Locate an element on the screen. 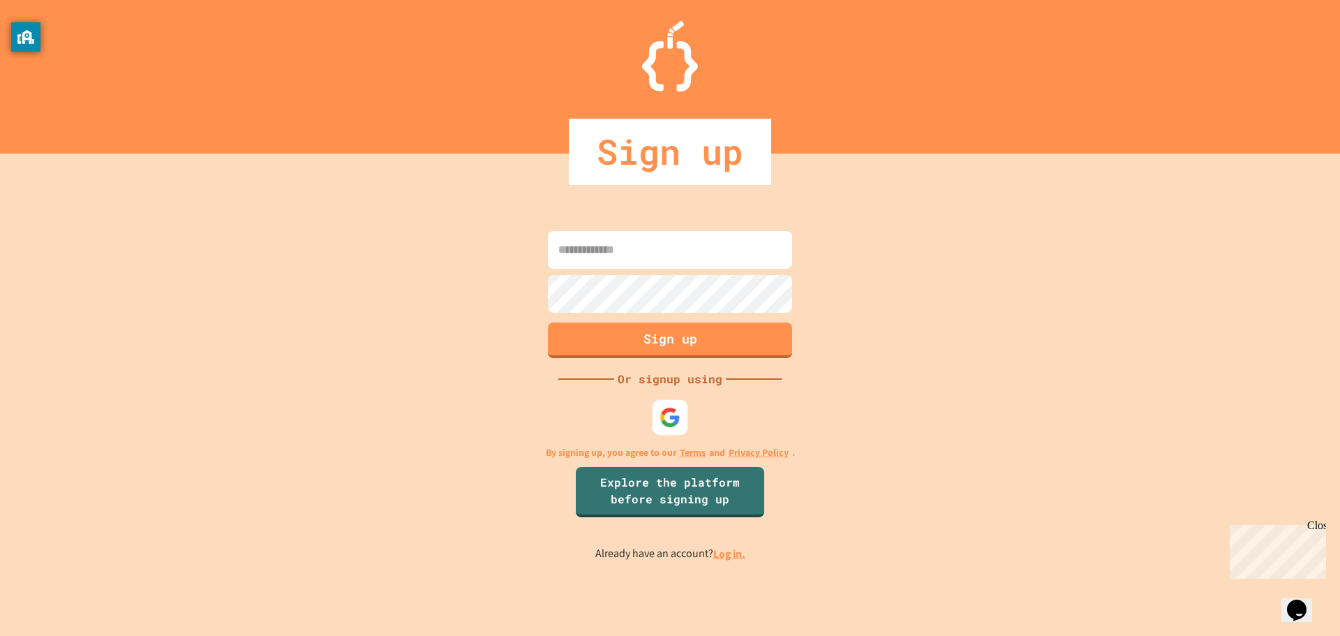 The width and height of the screenshot is (1340, 636). button: Sign up is located at coordinates (670, 340).